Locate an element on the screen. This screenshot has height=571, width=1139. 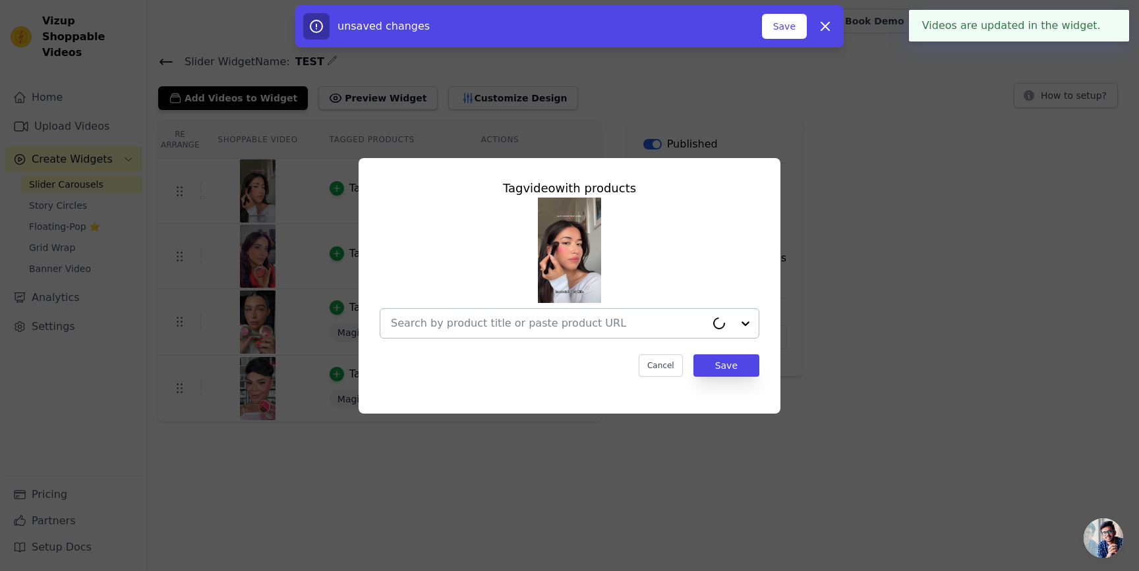
a: Open chat is located at coordinates (1103, 538).